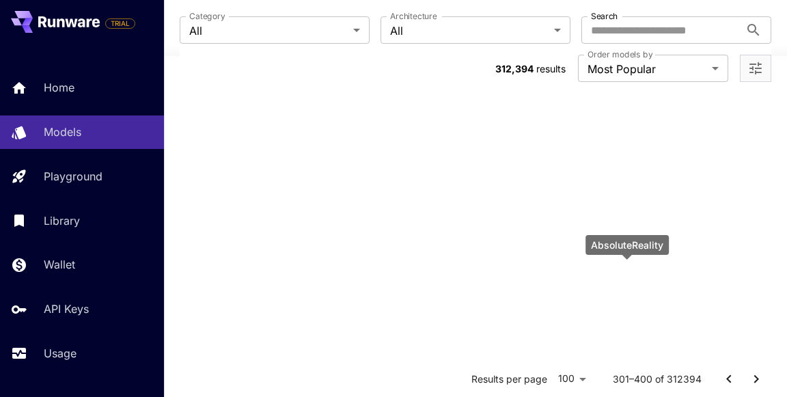  I want to click on span: results, so click(551, 68).